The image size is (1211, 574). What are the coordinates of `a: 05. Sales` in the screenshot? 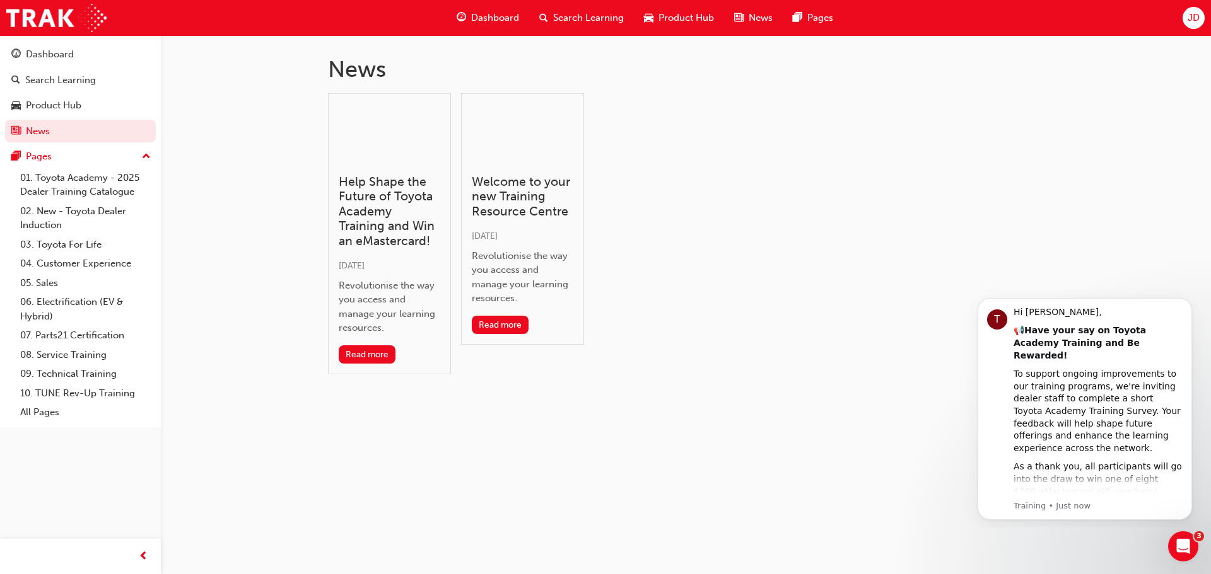 It's located at (85, 283).